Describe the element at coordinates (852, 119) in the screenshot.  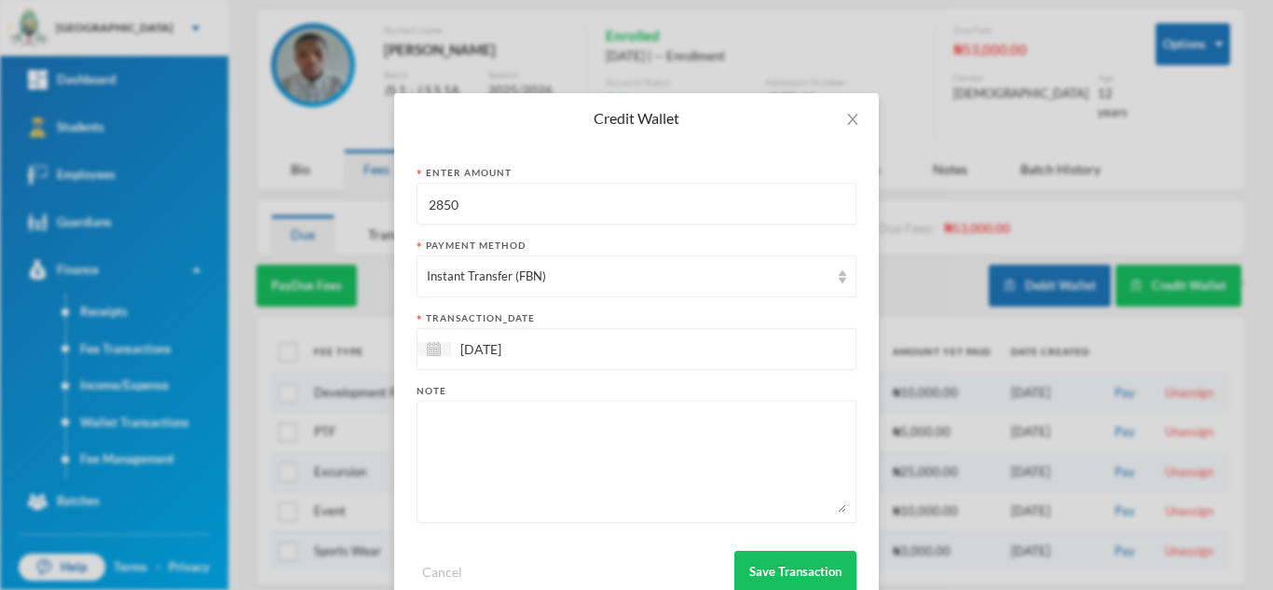
I see `button: Close` at that location.